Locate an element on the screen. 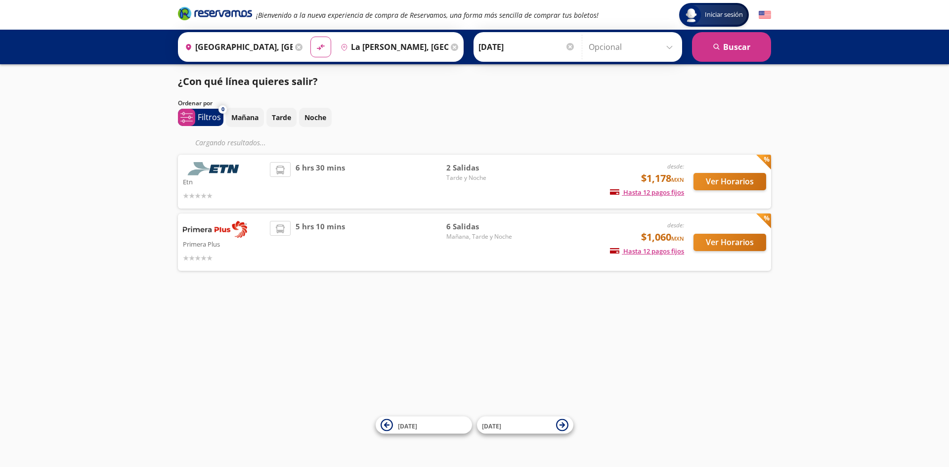 The height and width of the screenshot is (467, 949). span: 5 hrs 10 mins is located at coordinates (320, 242).